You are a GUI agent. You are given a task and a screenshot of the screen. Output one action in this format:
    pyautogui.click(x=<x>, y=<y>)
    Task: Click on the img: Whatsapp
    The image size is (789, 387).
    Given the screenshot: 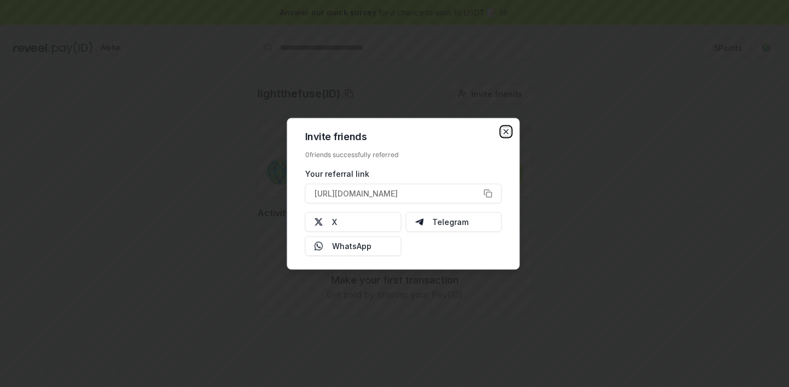 What is the action you would take?
    pyautogui.click(x=319, y=246)
    